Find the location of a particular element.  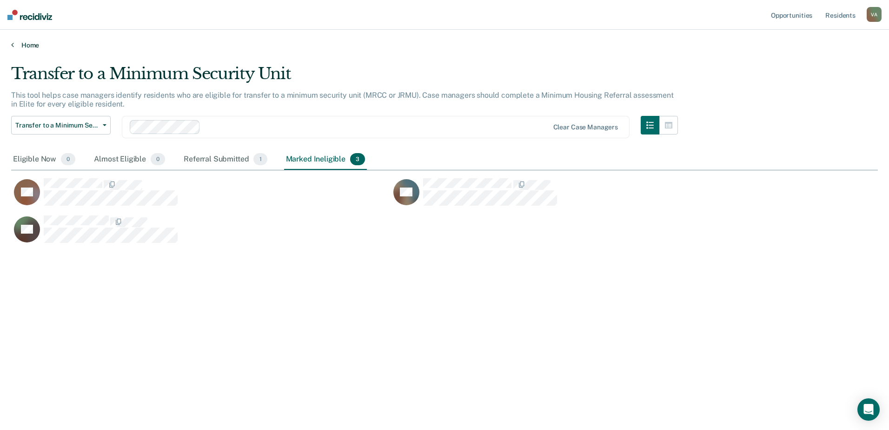

div: Referral Submitted1 is located at coordinates (225, 160).